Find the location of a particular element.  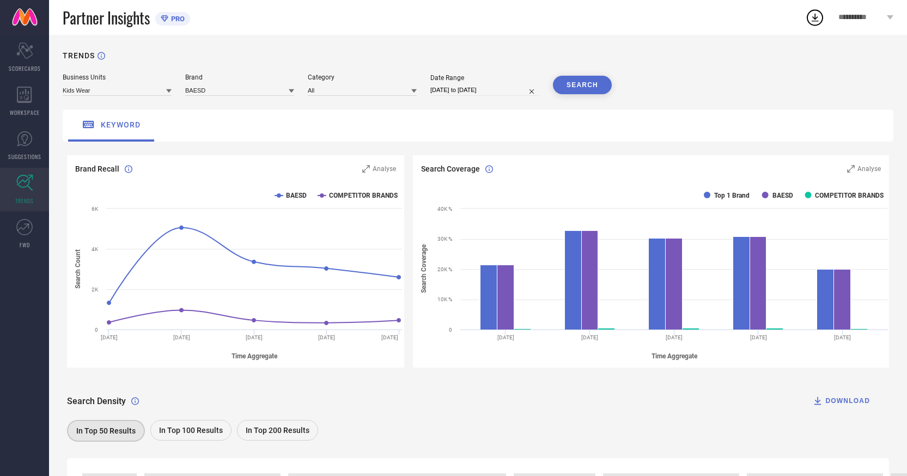

span: In Top 100 Results is located at coordinates (191, 431).